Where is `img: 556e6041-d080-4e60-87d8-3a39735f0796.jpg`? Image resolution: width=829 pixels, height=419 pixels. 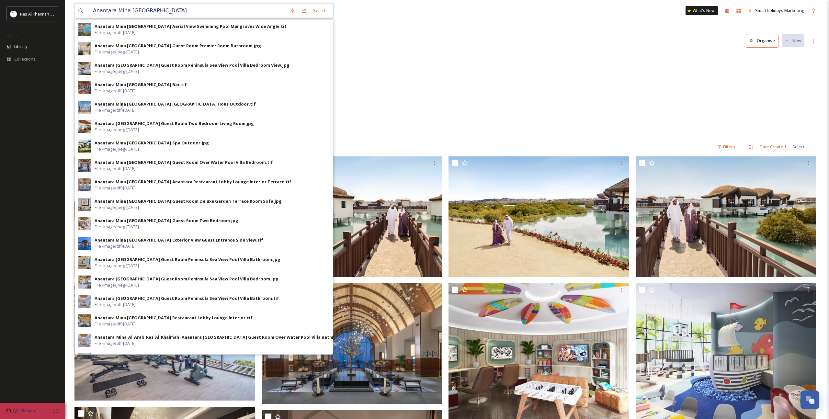
img: 556e6041-d080-4e60-87d8-3a39735f0796.jpg is located at coordinates (85, 49).